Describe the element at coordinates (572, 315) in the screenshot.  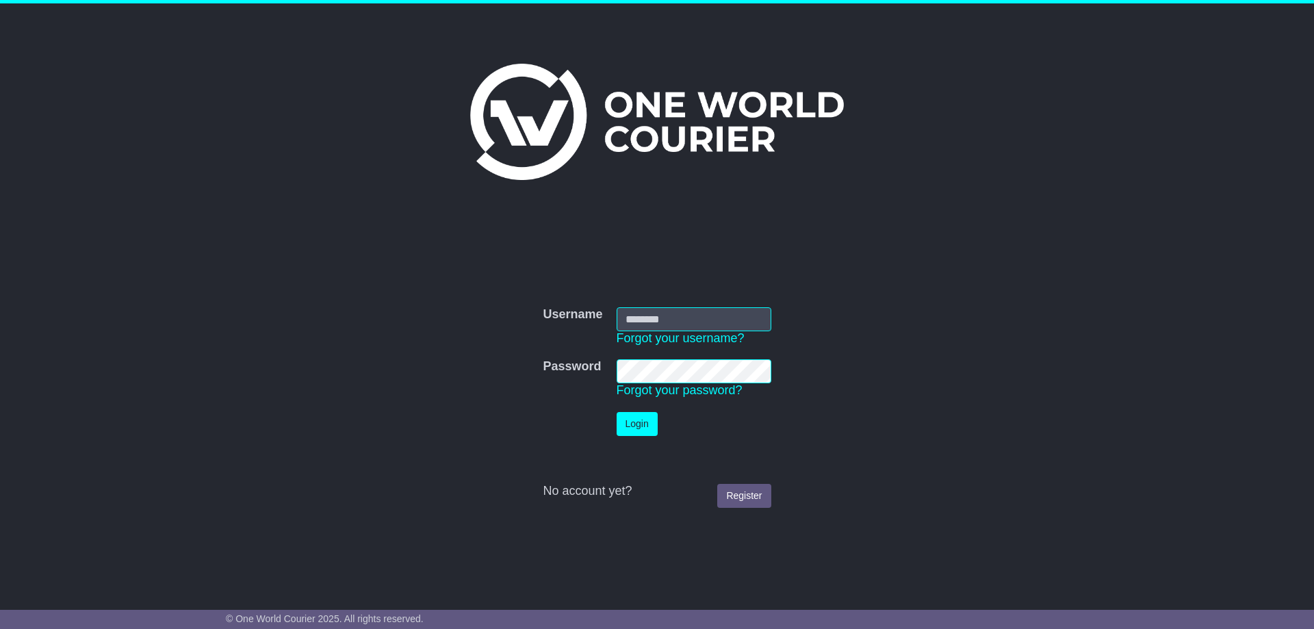
I see `label: Username` at that location.